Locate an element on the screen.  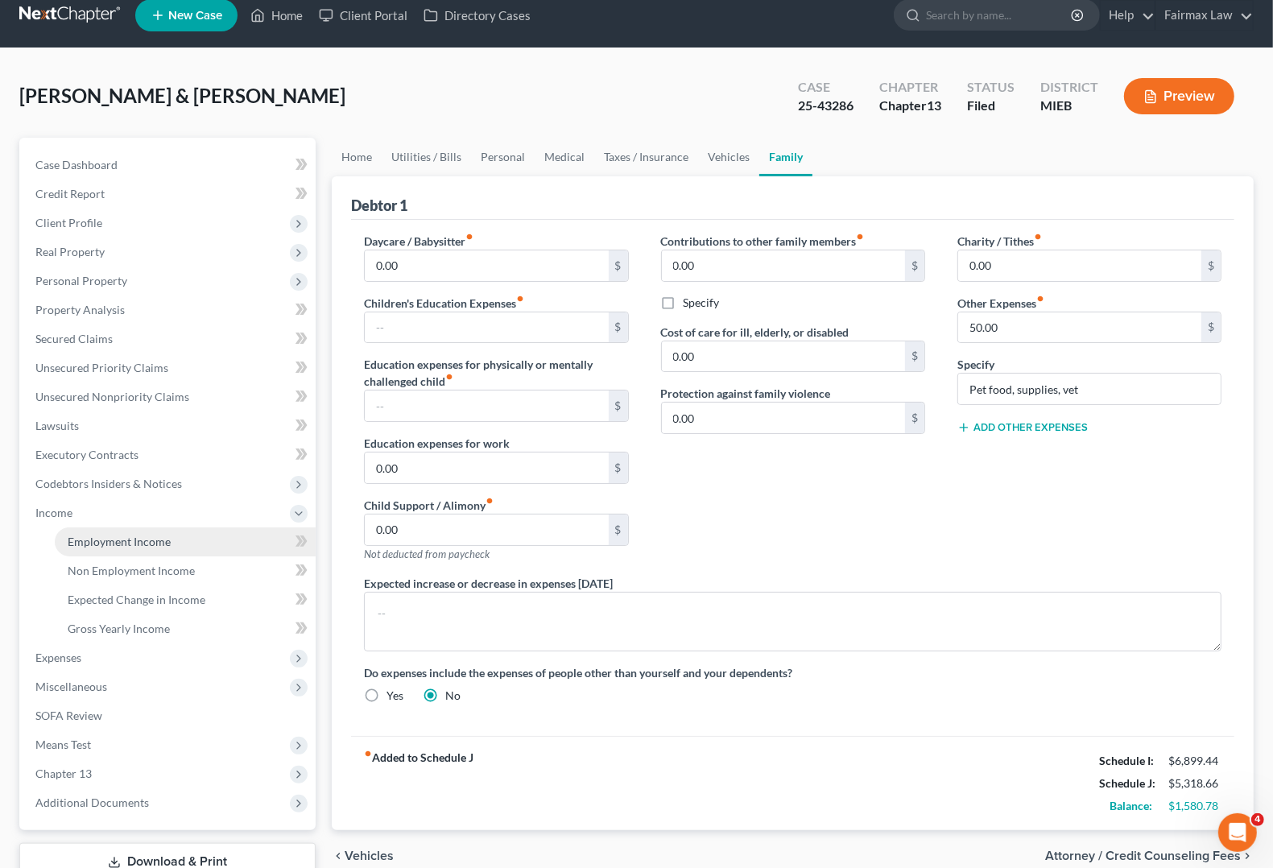
strong: Balance: is located at coordinates (1130, 805).